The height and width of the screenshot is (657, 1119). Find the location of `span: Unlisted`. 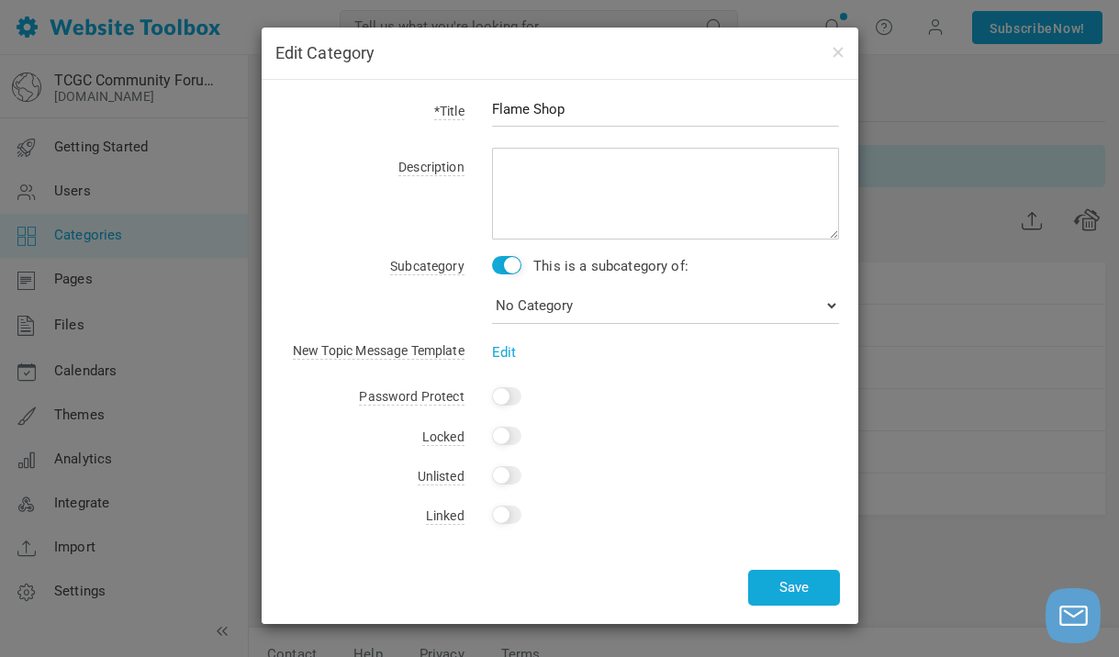

span: Unlisted is located at coordinates (441, 477).